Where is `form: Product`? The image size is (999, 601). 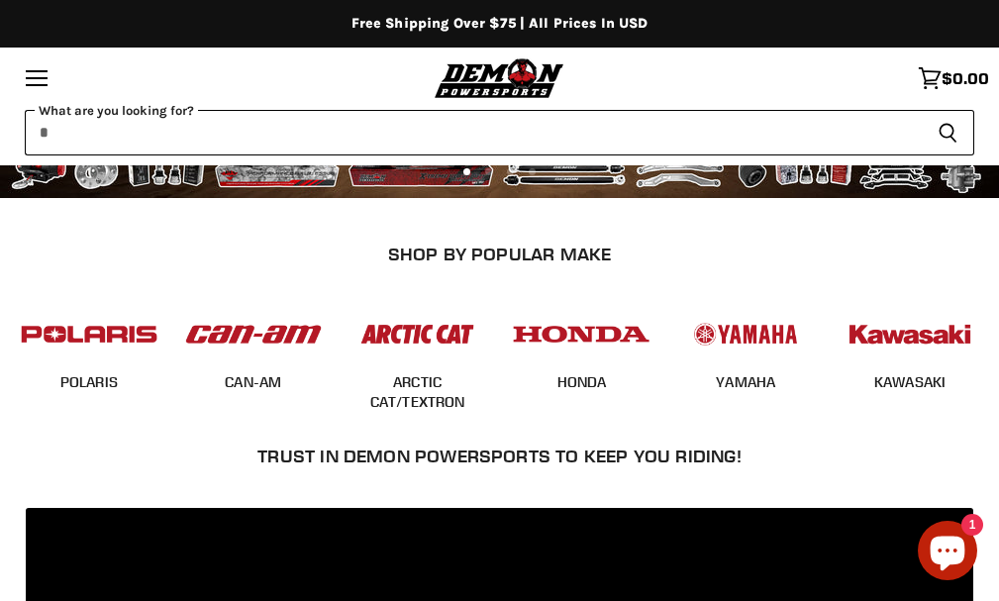
form: Product is located at coordinates (499, 133).